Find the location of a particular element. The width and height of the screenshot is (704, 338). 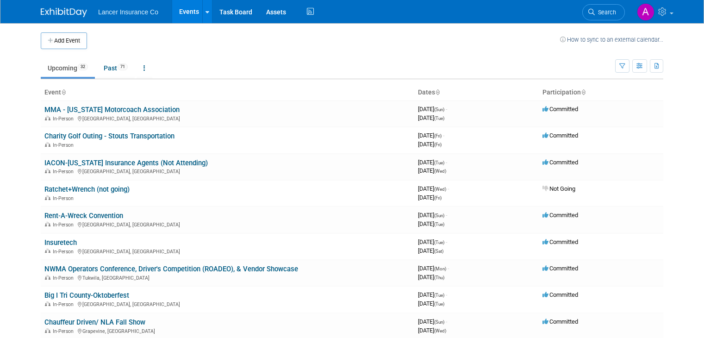

a: Charity Golf Outing - Stouts Transportation is located at coordinates (109, 136).